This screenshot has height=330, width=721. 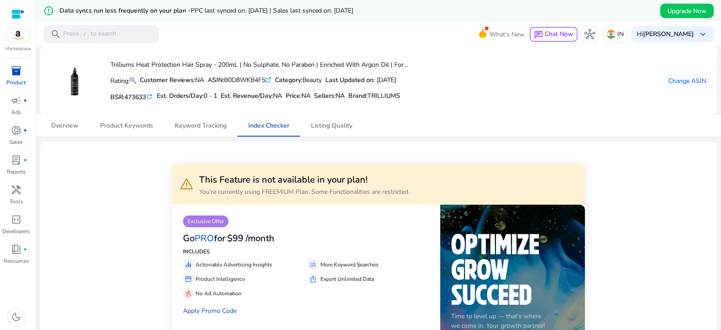 What do you see at coordinates (205, 221) in the screenshot?
I see `p: Exclusive Offer` at bounding box center [205, 221].